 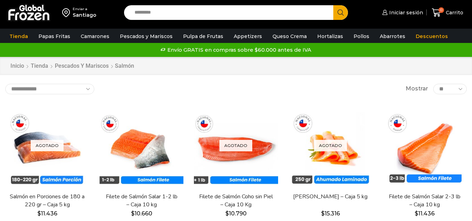 I want to click on bdi: 10.790, so click(x=236, y=213).